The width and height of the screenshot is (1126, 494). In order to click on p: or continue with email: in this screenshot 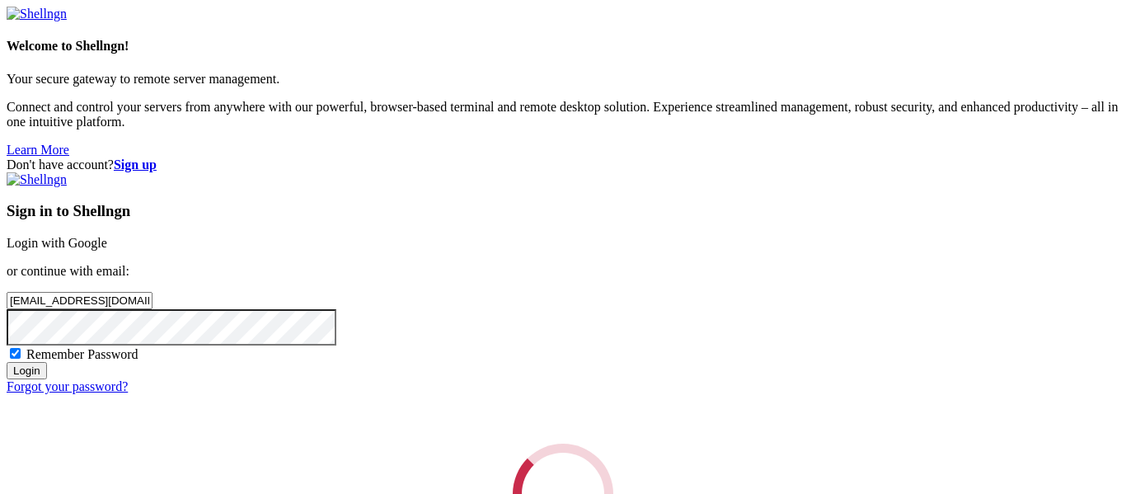, I will do `click(563, 271)`.